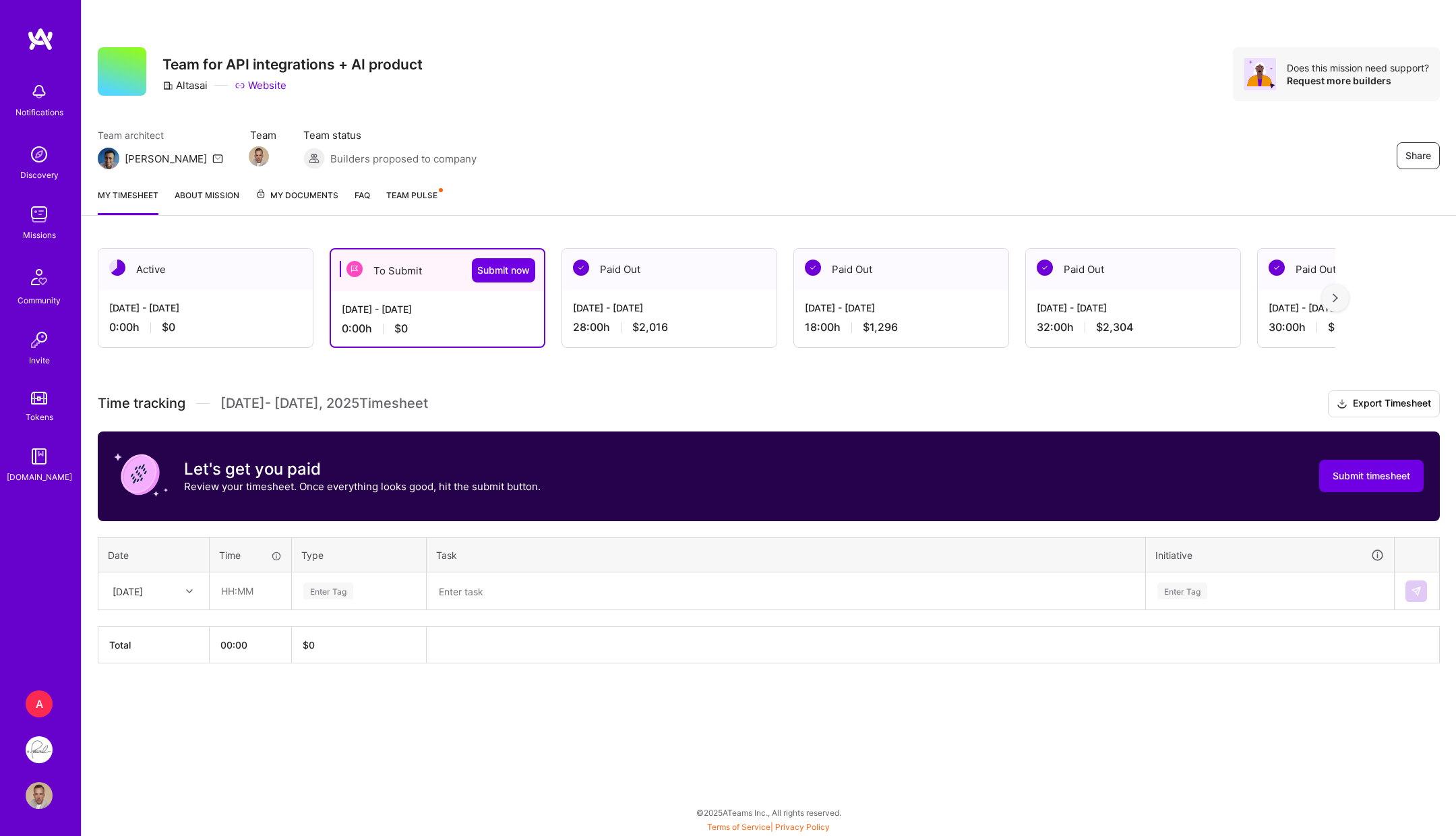  Describe the element at coordinates (437, 270) in the screenshot. I see `div: To Submit` at that location.